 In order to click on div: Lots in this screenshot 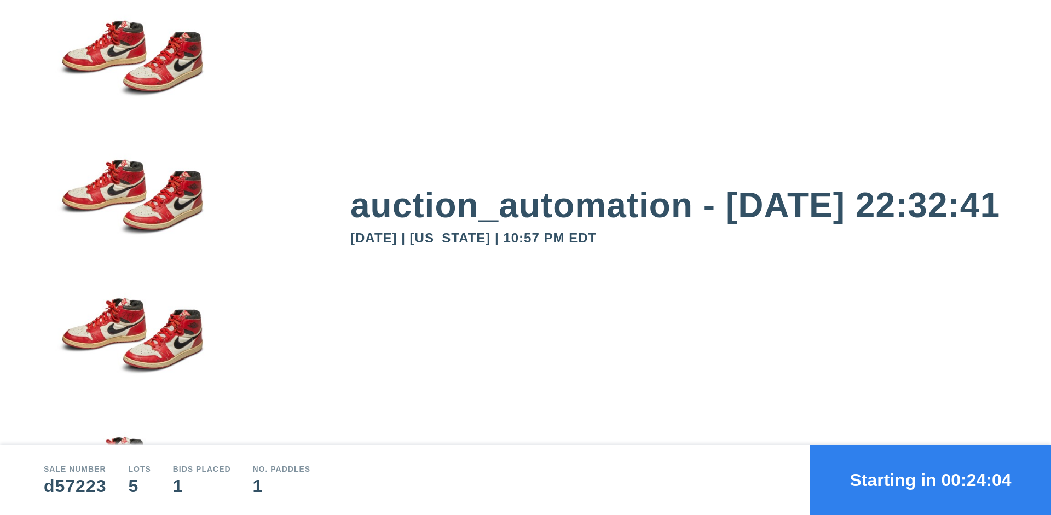, I will do `click(139, 469)`.